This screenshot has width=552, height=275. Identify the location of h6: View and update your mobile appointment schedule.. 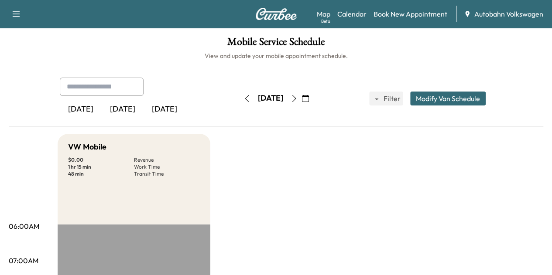
(276, 56).